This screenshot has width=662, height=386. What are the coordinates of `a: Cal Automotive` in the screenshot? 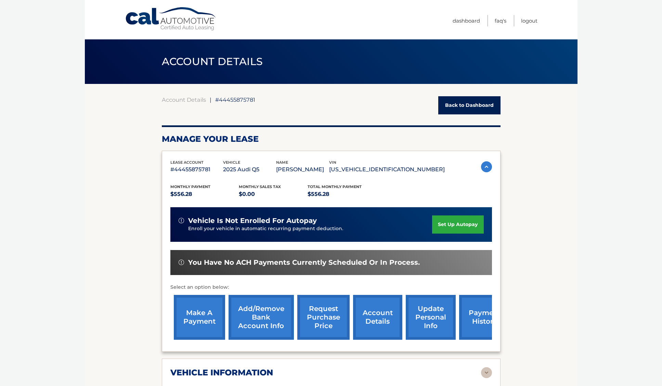 It's located at (171, 19).